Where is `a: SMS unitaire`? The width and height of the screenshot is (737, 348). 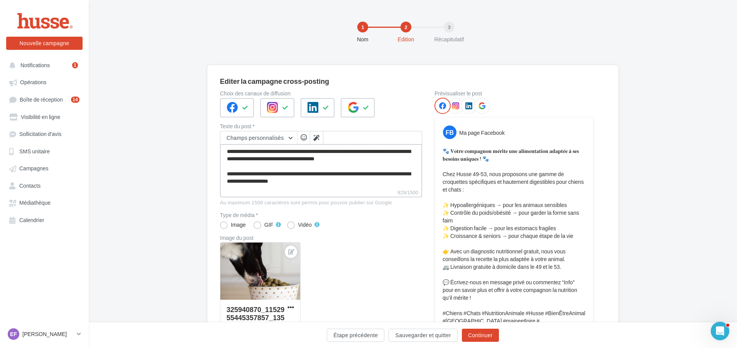
a: SMS unitaire is located at coordinates (44, 151).